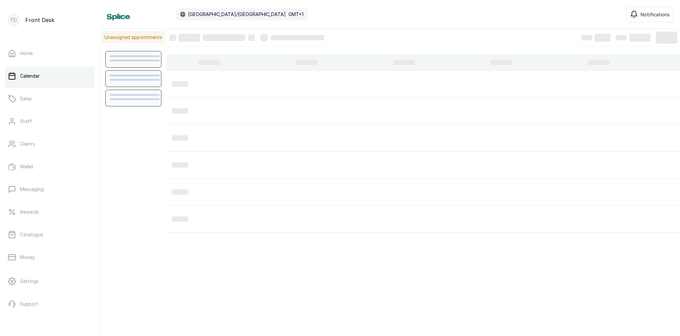 This screenshot has height=336, width=680. Describe the element at coordinates (50, 144) in the screenshot. I see `a: Clients` at that location.